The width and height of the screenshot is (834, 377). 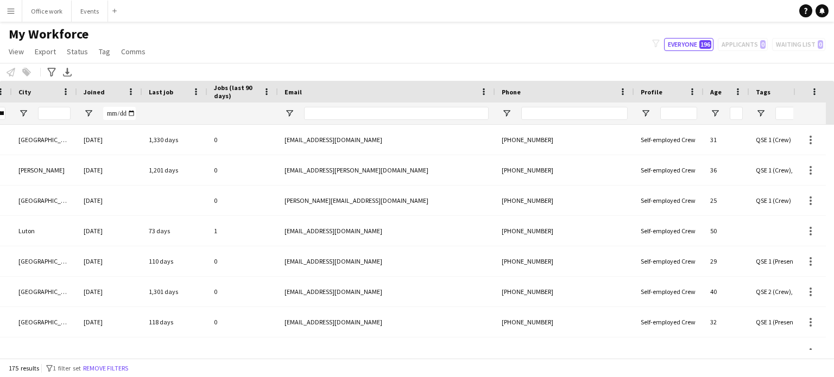 I want to click on span: City, so click(x=24, y=92).